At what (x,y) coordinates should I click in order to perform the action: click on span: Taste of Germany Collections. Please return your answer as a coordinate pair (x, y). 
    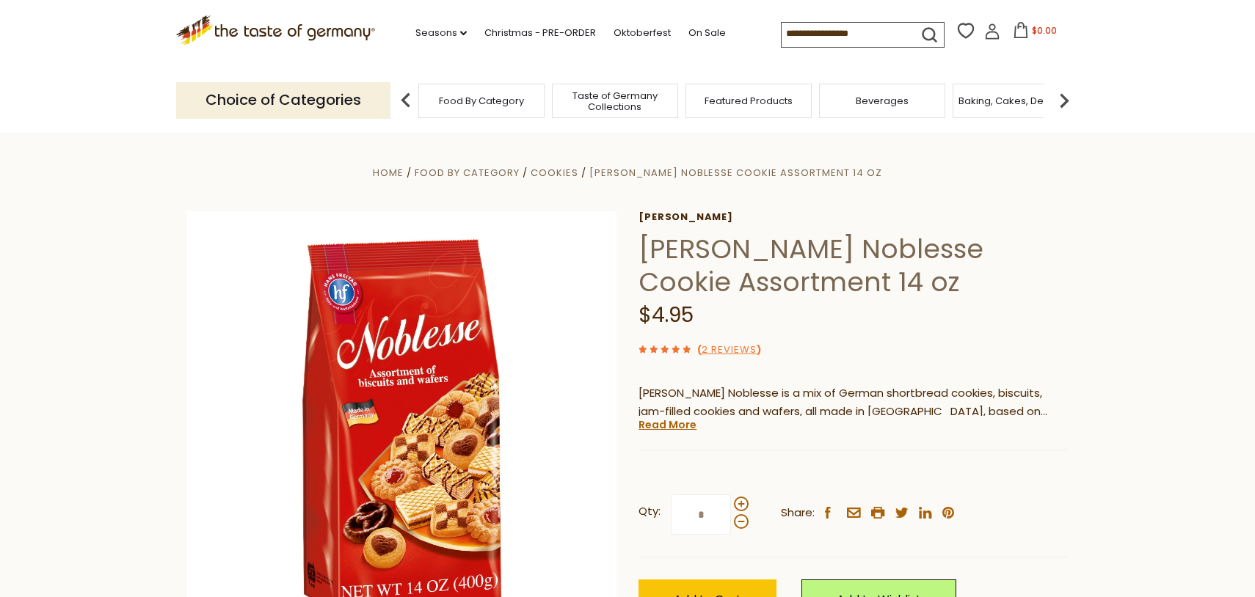
    Looking at the image, I should click on (615, 101).